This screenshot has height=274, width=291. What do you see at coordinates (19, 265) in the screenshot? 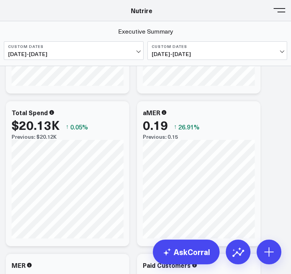
I see `div: MER` at bounding box center [19, 265].